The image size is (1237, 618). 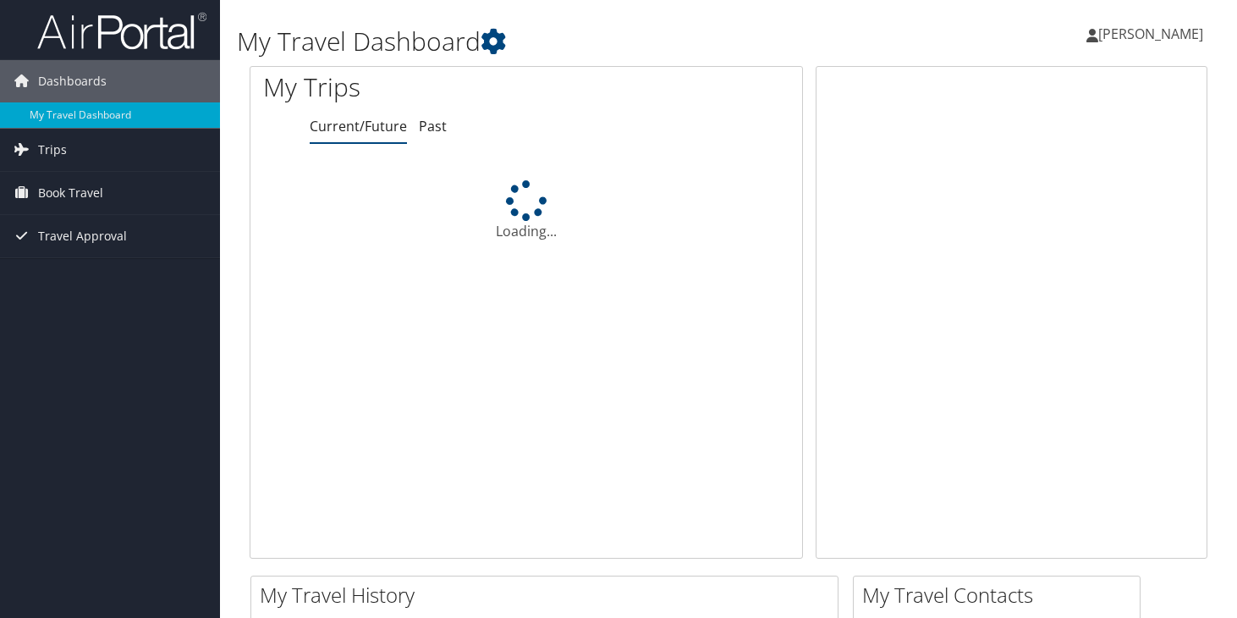 What do you see at coordinates (52, 150) in the screenshot?
I see `span: Trips` at bounding box center [52, 150].